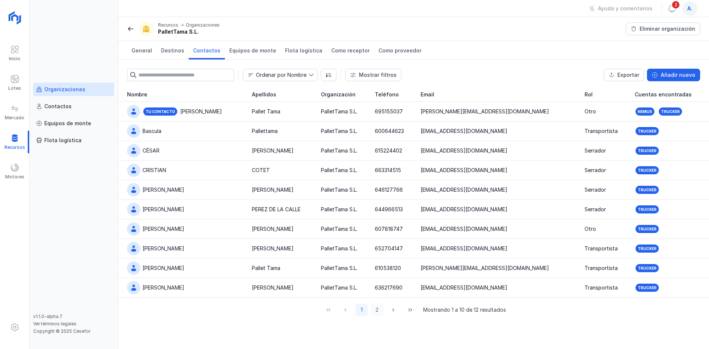 The width and height of the screenshot is (709, 349). I want to click on div: Contactos, so click(58, 106).